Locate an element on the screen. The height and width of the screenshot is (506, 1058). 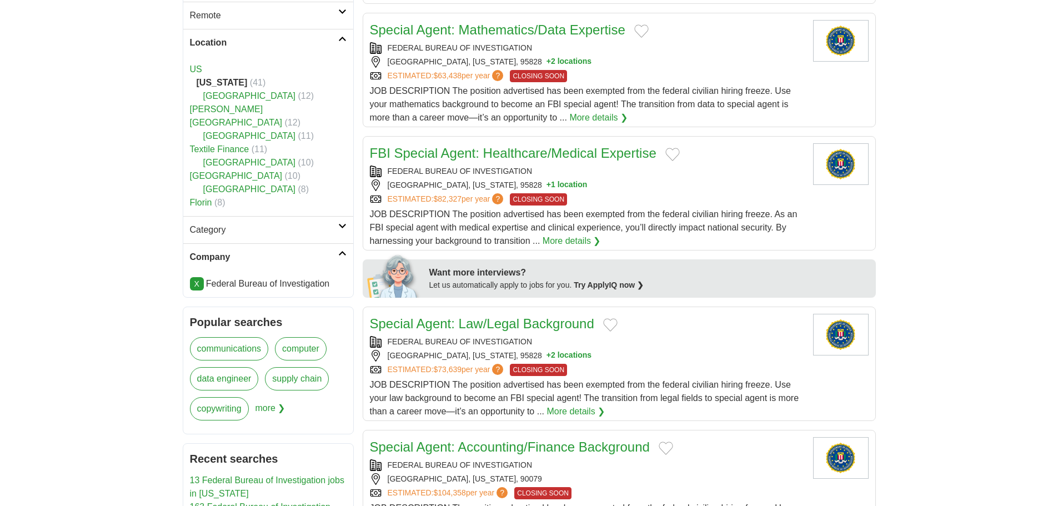
span: $63,438 is located at coordinates (447, 76).